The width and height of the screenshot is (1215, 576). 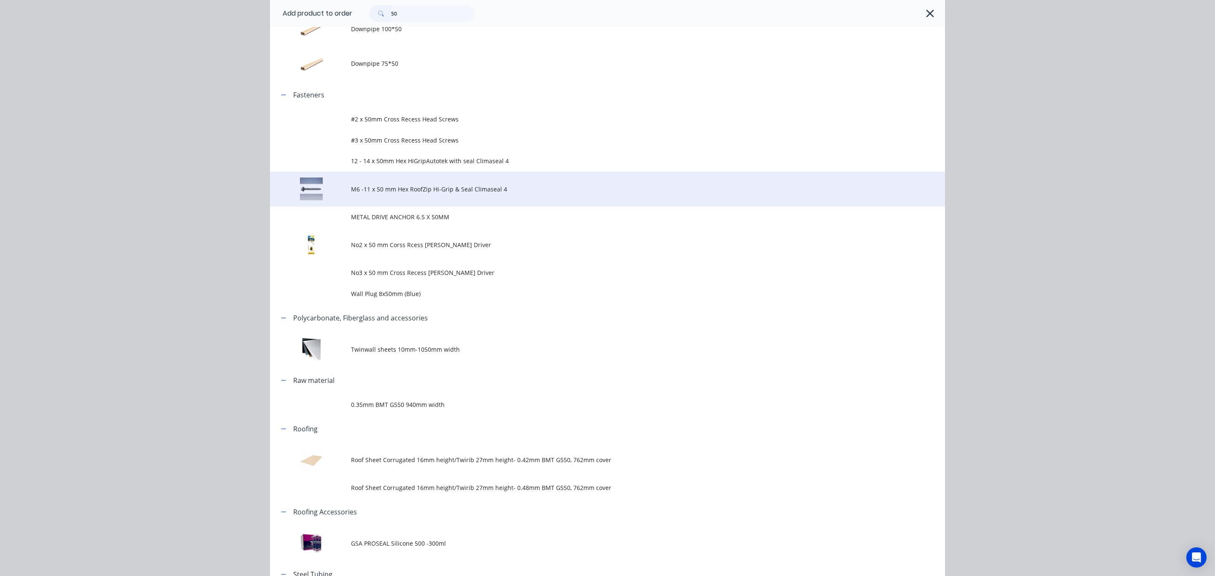 I want to click on span: Twinwall sheets 10mm-1050mm width, so click(x=589, y=349).